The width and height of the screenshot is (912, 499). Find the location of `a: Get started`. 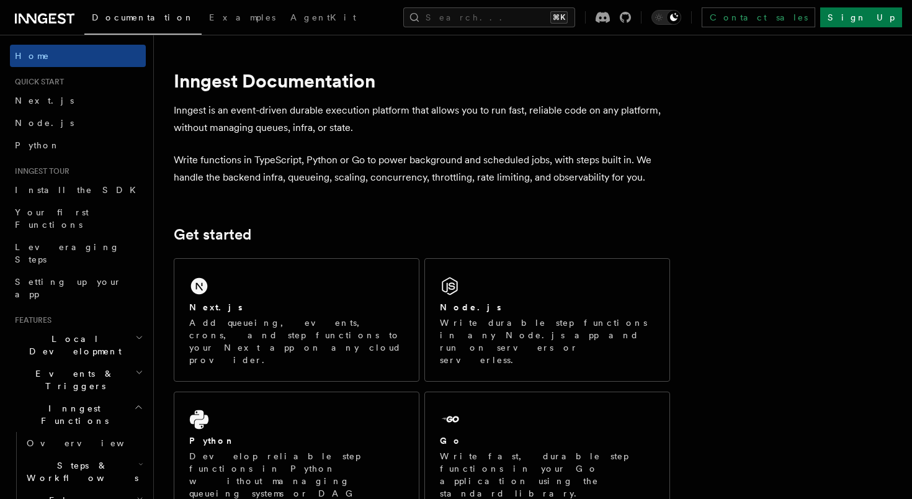

a: Get started is located at coordinates (212, 234).